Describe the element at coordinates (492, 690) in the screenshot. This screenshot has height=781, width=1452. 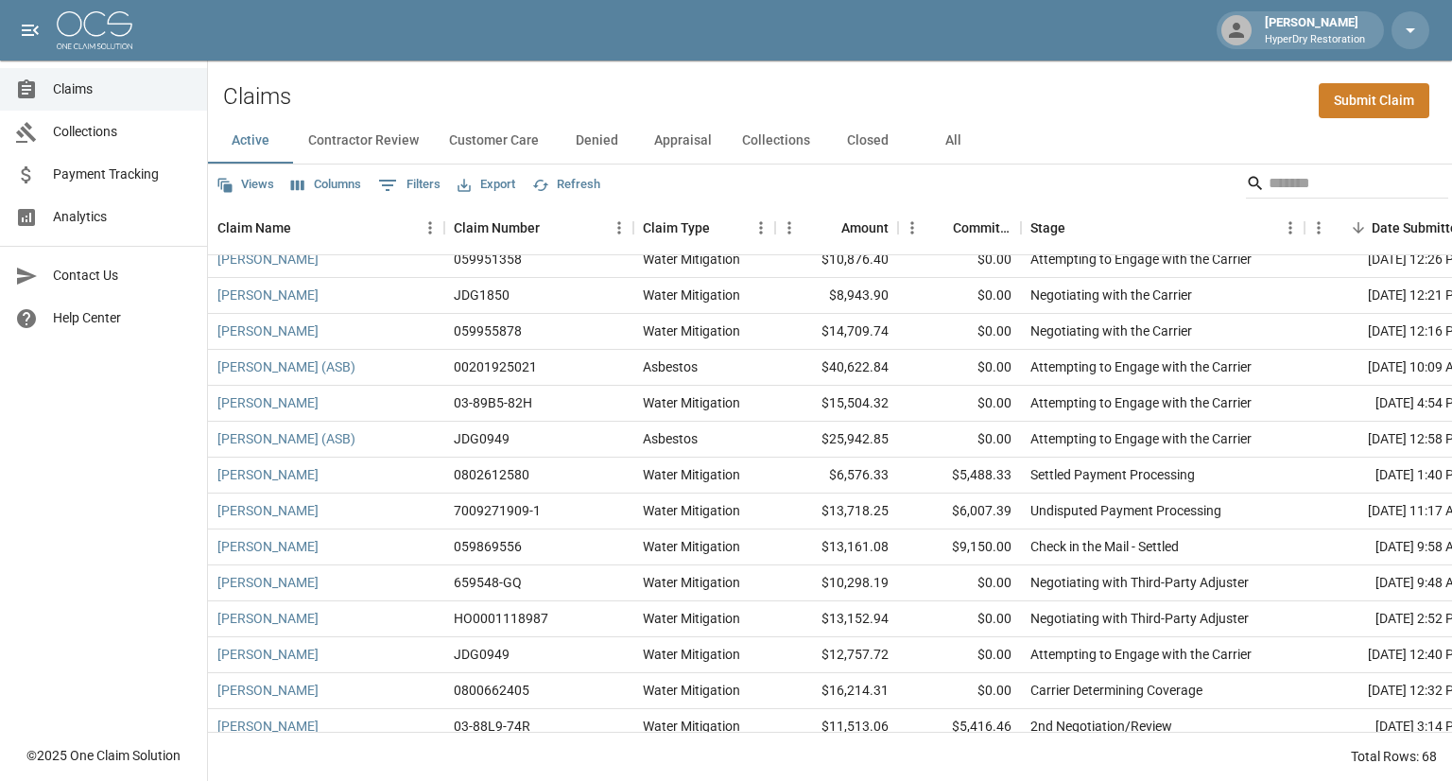
I see `div: 0800662405` at that location.